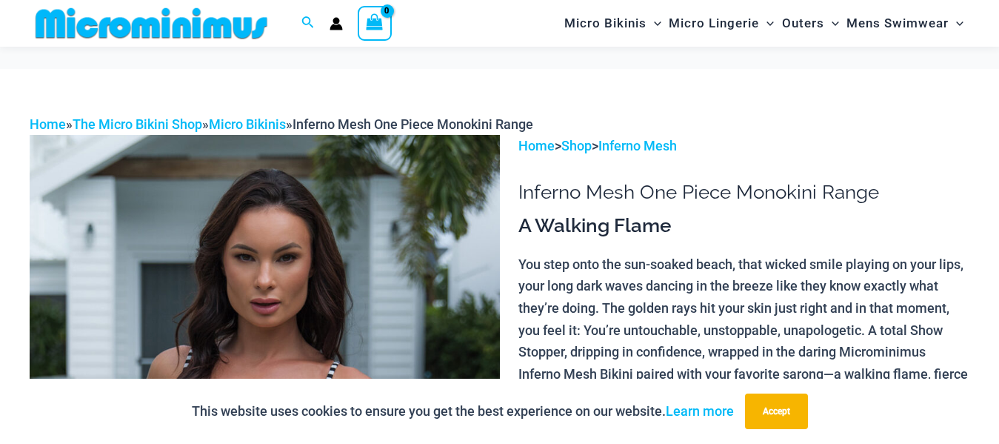  What do you see at coordinates (744, 226) in the screenshot?
I see `h3: A Walking Flame` at bounding box center [744, 226].